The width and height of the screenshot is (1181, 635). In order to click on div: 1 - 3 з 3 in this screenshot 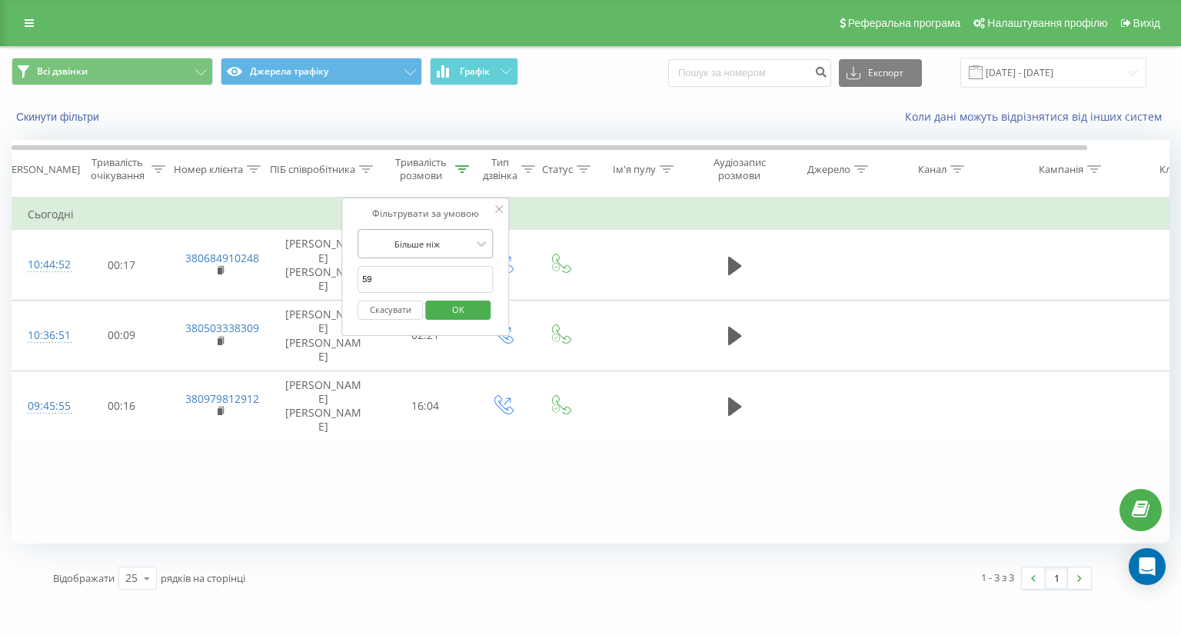, I will do `click(997, 577)`.